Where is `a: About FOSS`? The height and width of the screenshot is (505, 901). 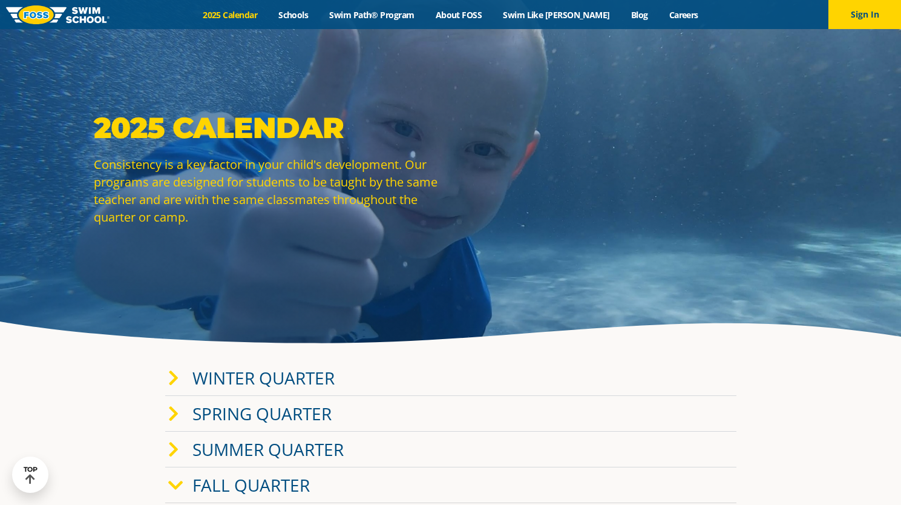 a: About FOSS is located at coordinates (459, 15).